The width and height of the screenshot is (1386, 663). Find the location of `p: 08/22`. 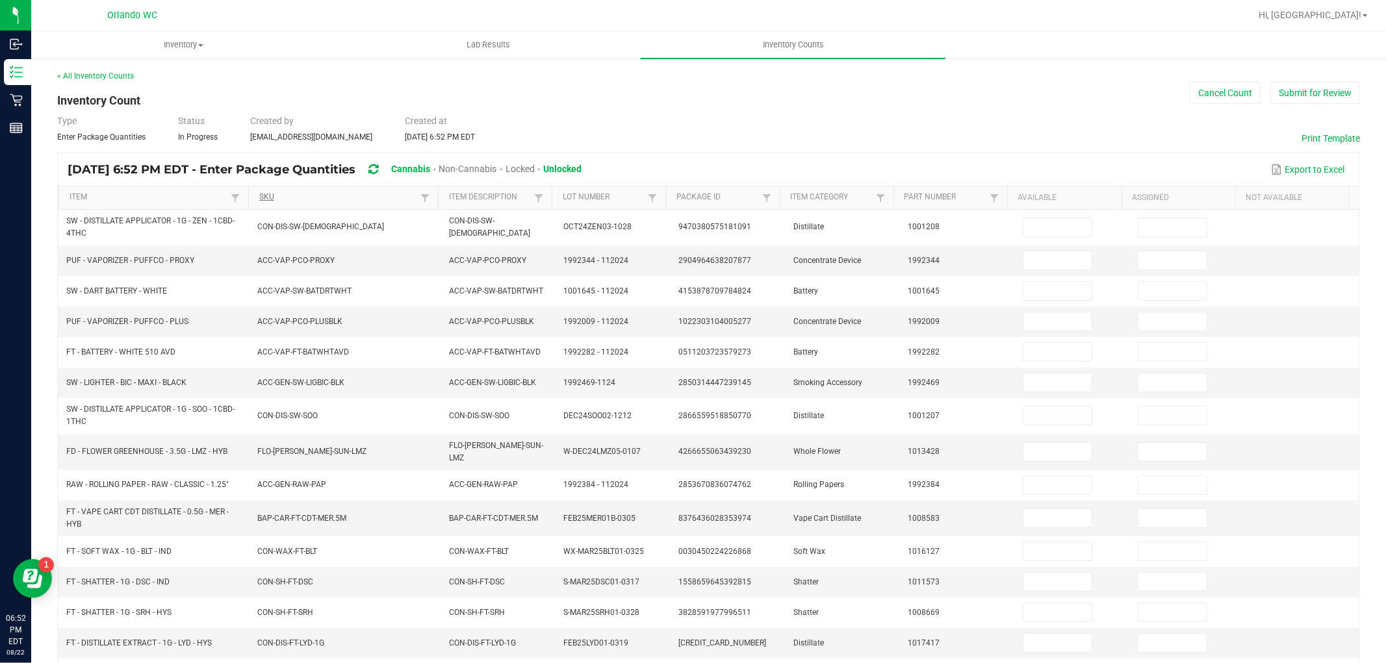

p: 08/22 is located at coordinates (16, 652).